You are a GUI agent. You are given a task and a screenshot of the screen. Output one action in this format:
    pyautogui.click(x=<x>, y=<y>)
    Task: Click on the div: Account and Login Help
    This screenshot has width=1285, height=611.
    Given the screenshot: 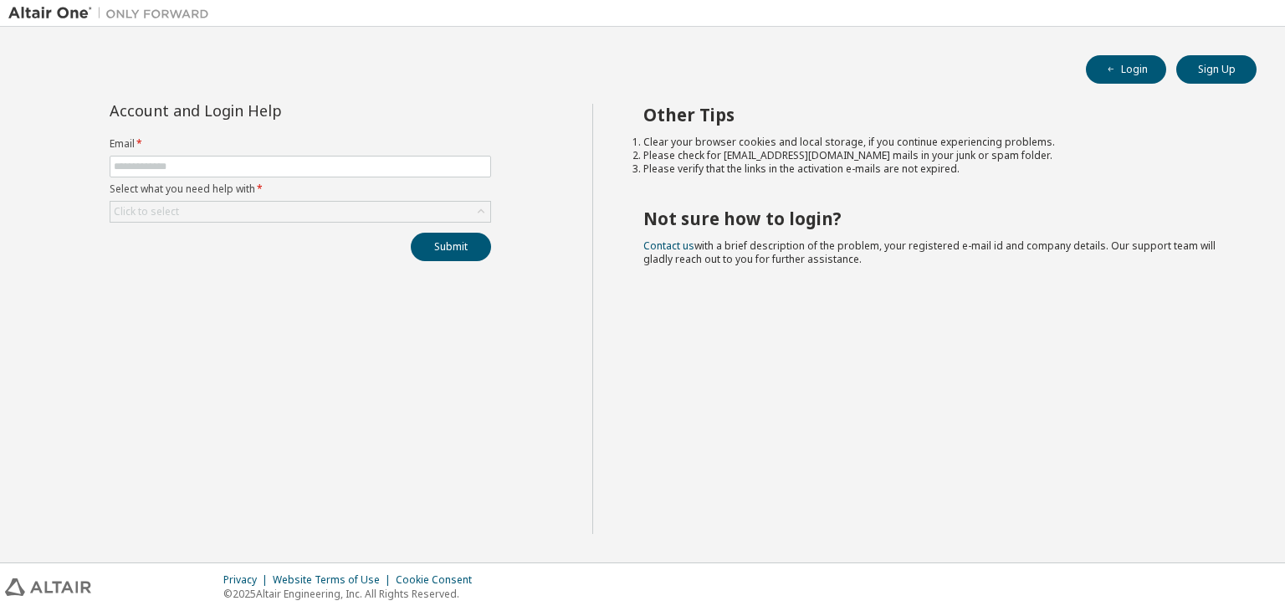 What is the action you would take?
    pyautogui.click(x=262, y=110)
    